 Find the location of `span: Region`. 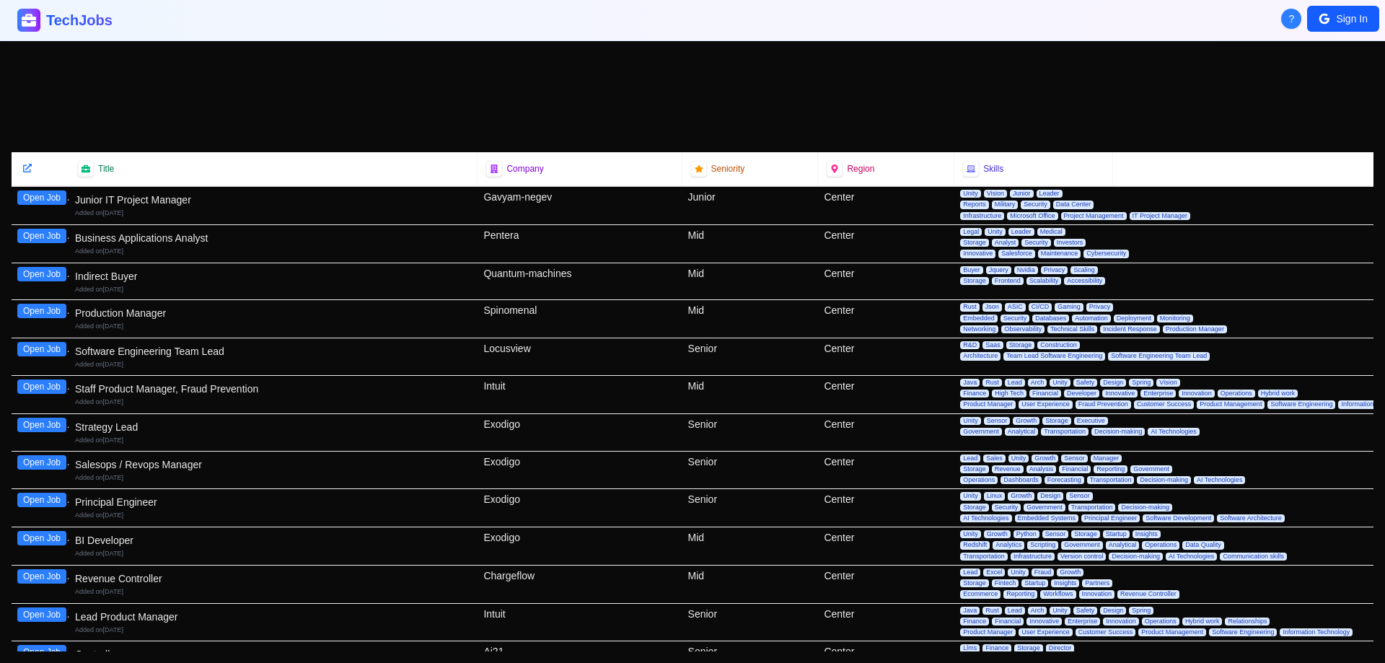

span: Region is located at coordinates (861, 169).